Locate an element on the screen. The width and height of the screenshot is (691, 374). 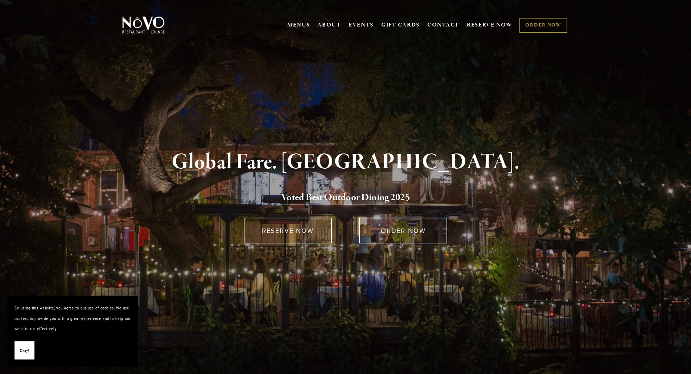
img: Novo Restaurant &amp; Lounge is located at coordinates (143, 25).